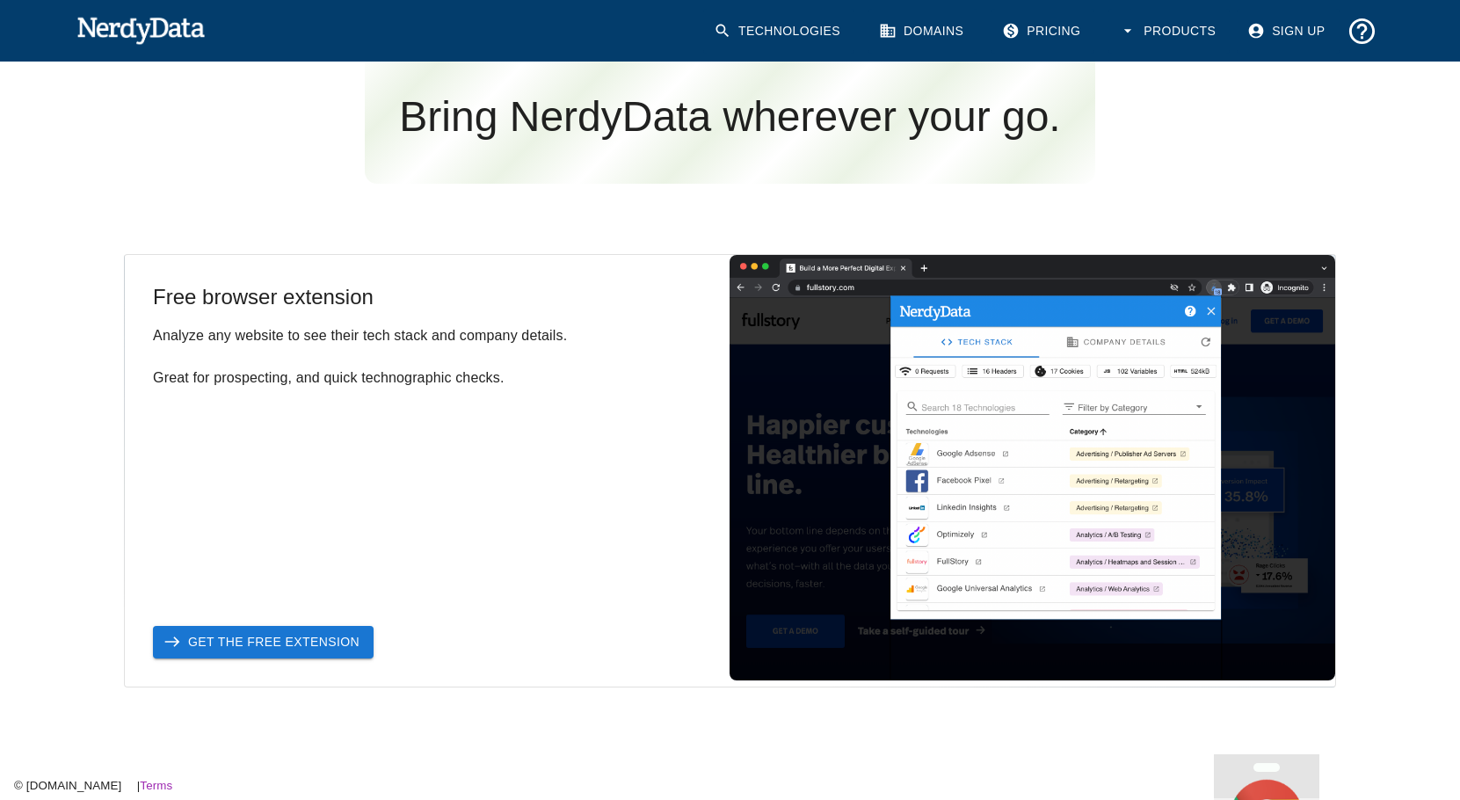 The image size is (1460, 800). What do you see at coordinates (730, 117) in the screenshot?
I see `h3: Bring NerdyData wherever your go.` at bounding box center [730, 117].